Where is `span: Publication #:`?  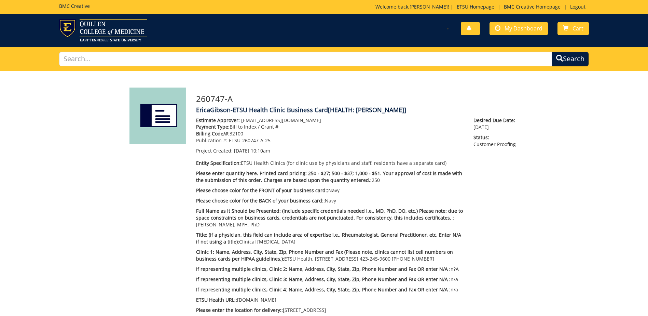
span: Publication #: is located at coordinates (212, 140).